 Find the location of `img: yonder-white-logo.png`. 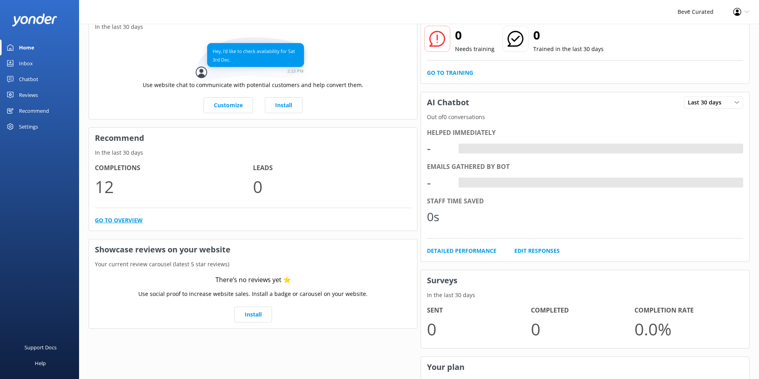

img: yonder-white-logo.png is located at coordinates (34, 20).